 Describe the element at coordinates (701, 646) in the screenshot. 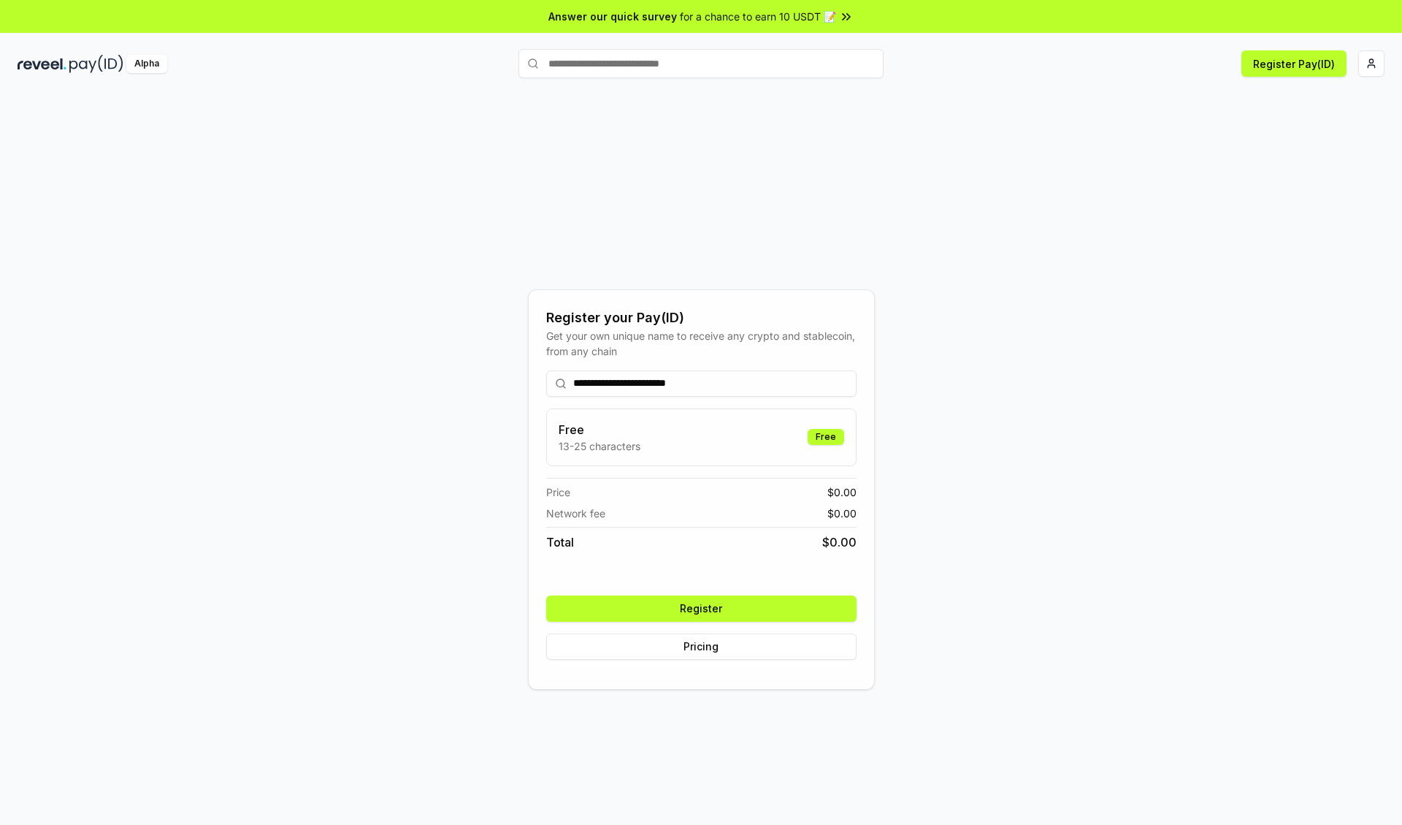

I see `button: Pricing` at that location.